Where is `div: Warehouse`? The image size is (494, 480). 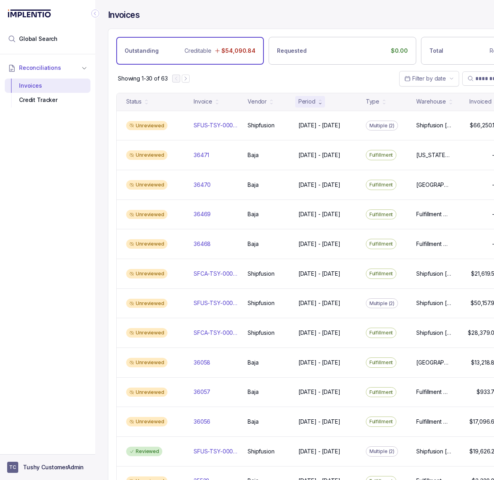 div: Warehouse is located at coordinates (431, 102).